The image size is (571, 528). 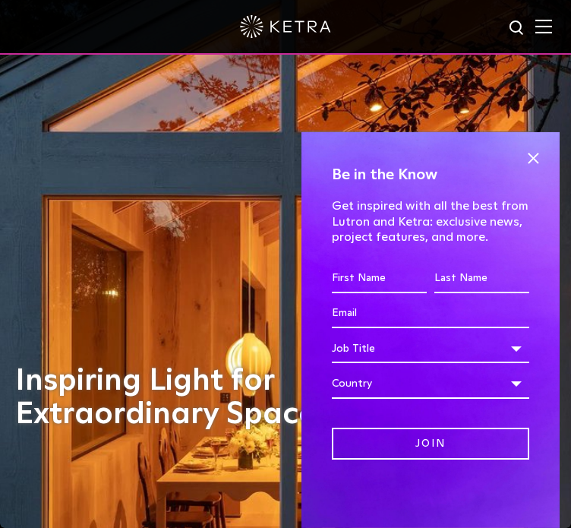 What do you see at coordinates (431, 444) in the screenshot?
I see `input: Join` at bounding box center [431, 444].